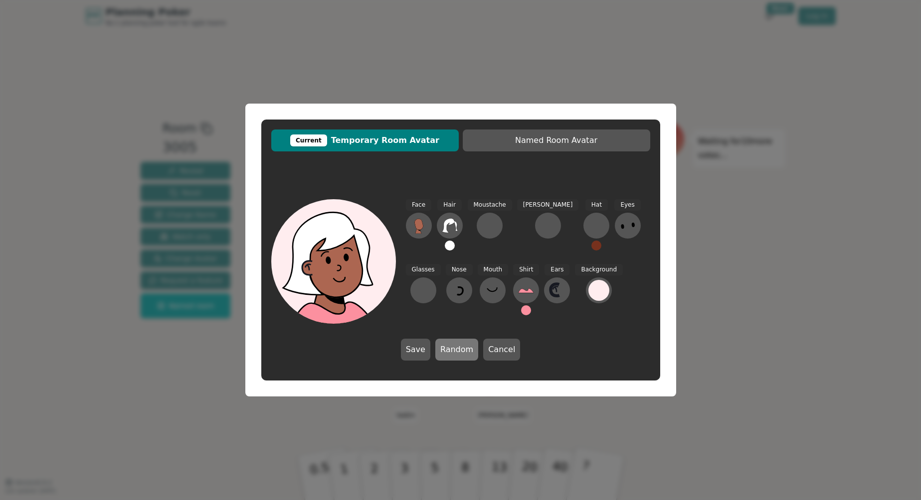 This screenshot has width=921, height=500. I want to click on span: Named Room Avatar, so click(556, 141).